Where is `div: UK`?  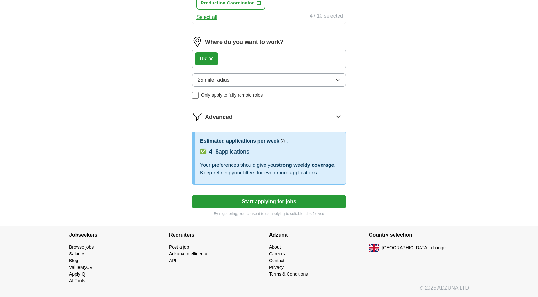
div: UK is located at coordinates (203, 59).